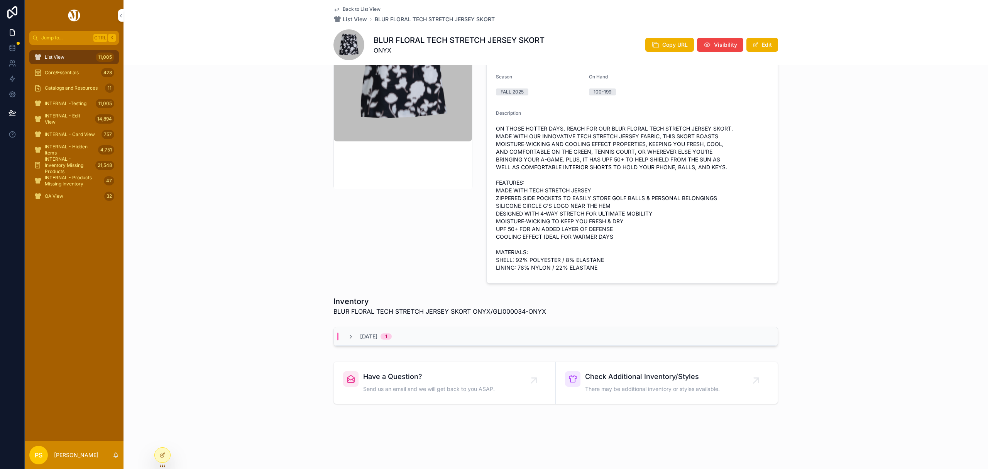 This screenshot has width=988, height=469. Describe the element at coordinates (74, 150) in the screenshot. I see `a: INTERNAL - Hidden Items4,751` at that location.